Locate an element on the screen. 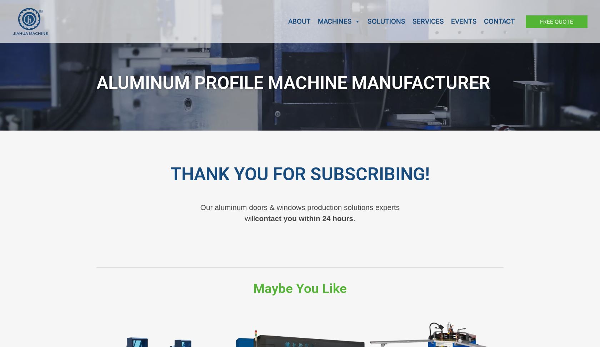  p: will . is located at coordinates (300, 218).